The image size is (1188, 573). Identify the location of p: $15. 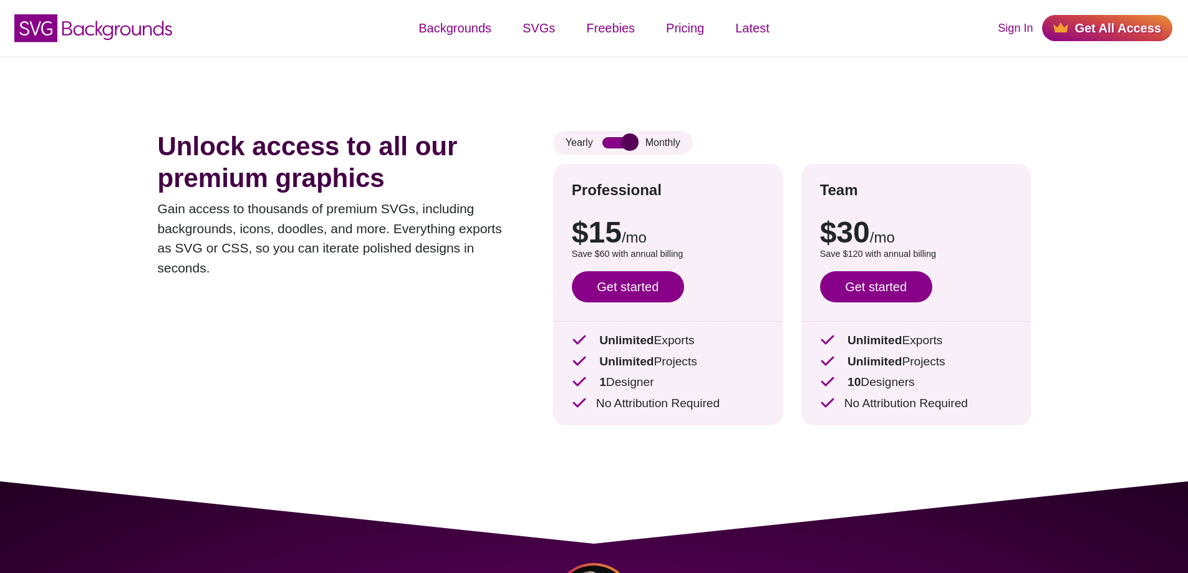
(668, 233).